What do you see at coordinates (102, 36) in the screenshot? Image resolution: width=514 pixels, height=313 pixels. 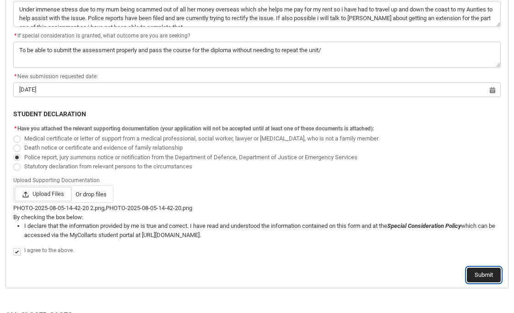 I see `span: If special consideration is granted, what outcome are you are seeking?` at bounding box center [102, 36].